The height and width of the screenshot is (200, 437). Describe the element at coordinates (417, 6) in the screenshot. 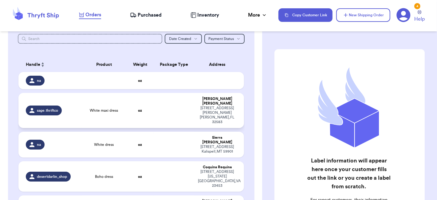

I see `div: 4` at that location.